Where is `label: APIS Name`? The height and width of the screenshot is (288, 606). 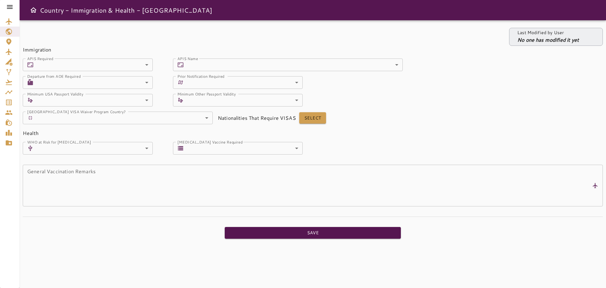 label: APIS Name is located at coordinates (188, 58).